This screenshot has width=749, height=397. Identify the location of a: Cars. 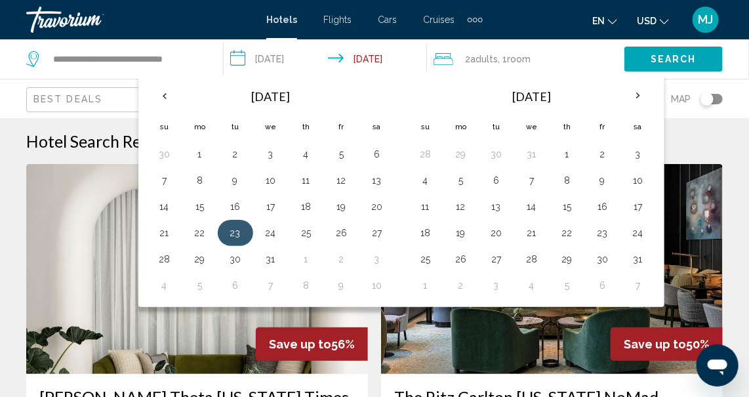
(387, 20).